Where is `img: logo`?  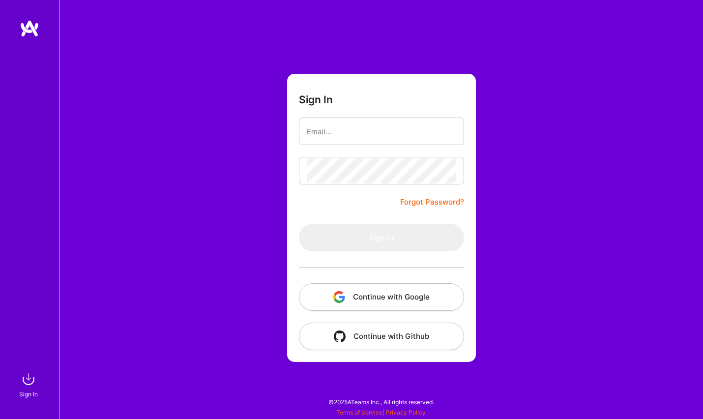 img: logo is located at coordinates (29, 29).